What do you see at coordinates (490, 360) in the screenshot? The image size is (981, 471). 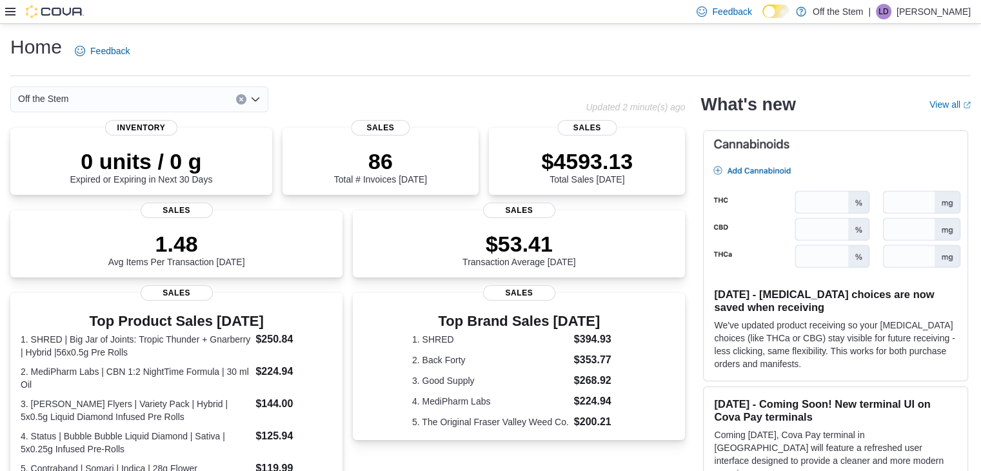 I see `dt: 2. Back Forty` at bounding box center [490, 360].